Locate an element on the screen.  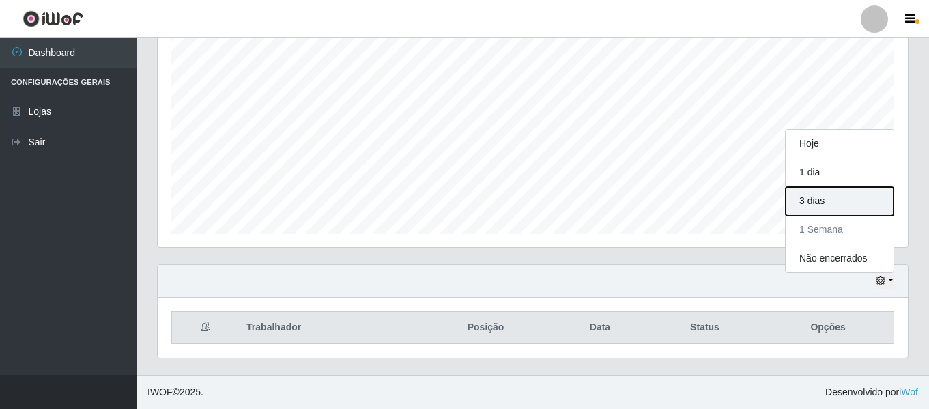
th: Data is located at coordinates (600, 328).